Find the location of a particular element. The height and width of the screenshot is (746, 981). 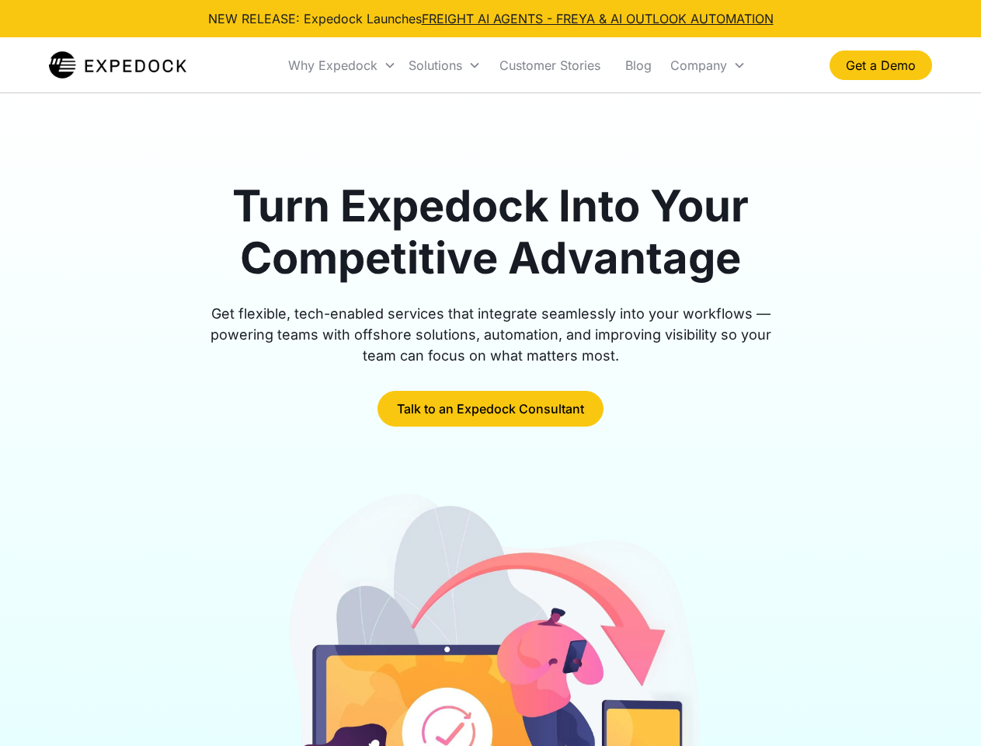

a: Customer Stories is located at coordinates (550, 65).